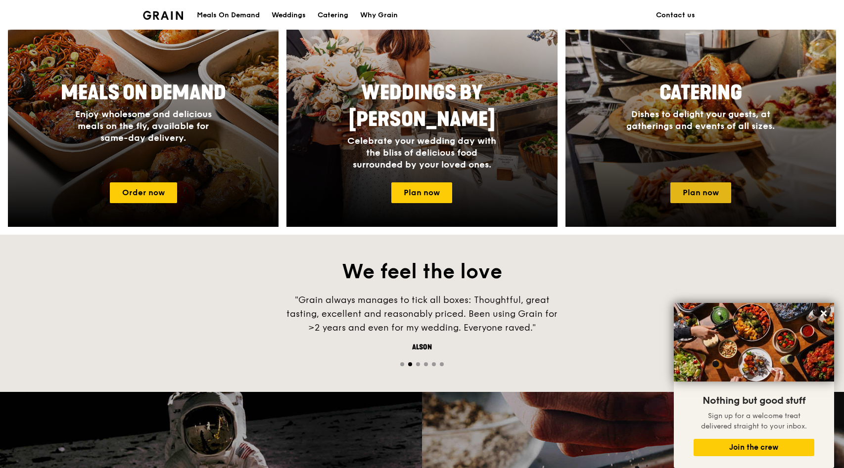  Describe the element at coordinates (442, 364) in the screenshot. I see `span: Go to slide 6` at that location.